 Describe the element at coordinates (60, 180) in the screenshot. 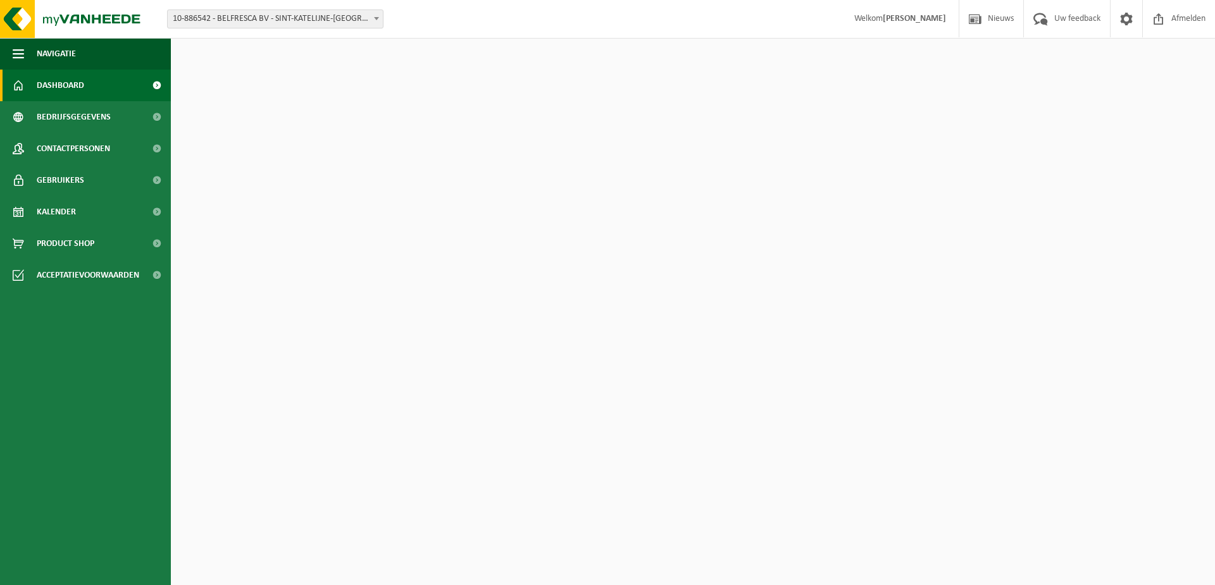

I see `span: Gebruikers` at that location.